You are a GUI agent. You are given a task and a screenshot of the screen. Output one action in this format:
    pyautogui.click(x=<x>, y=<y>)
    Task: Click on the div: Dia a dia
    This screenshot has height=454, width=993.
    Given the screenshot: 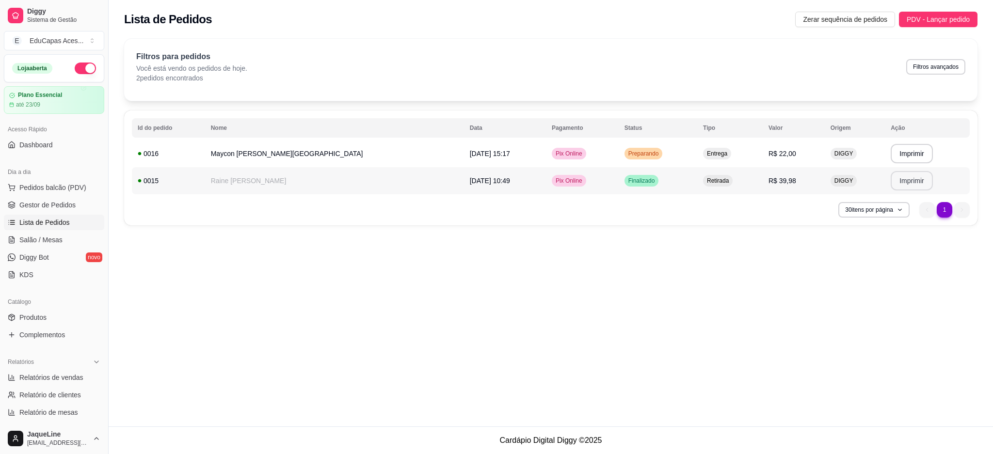 What is the action you would take?
    pyautogui.click(x=54, y=172)
    